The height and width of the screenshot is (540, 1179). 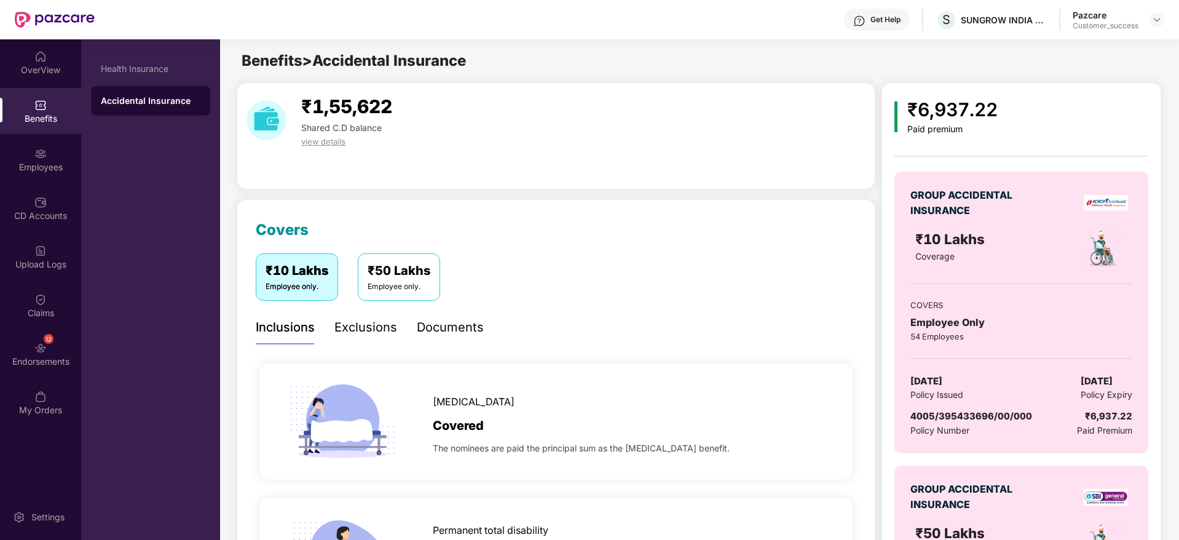 What do you see at coordinates (1003, 20) in the screenshot?
I see `div: SUNGROW INDIA PRIVATE LIMITED` at bounding box center [1003, 20].